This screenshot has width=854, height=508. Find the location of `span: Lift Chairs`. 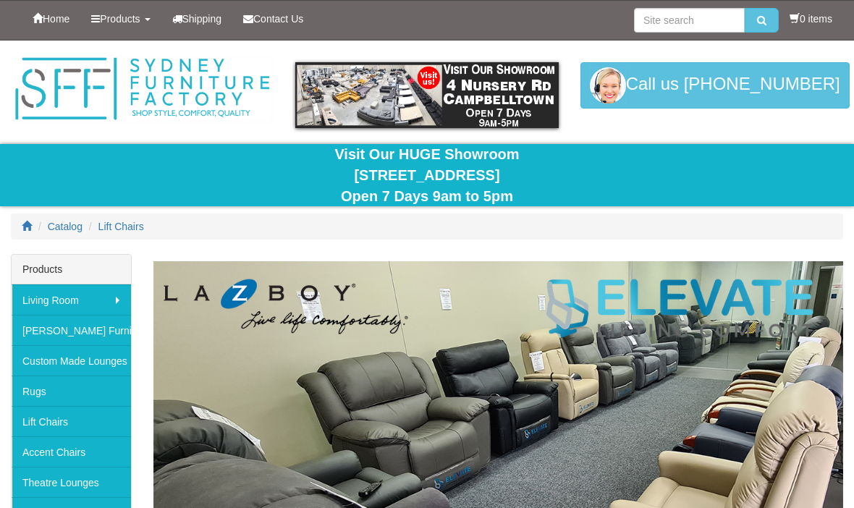

span: Lift Chairs is located at coordinates (121, 227).